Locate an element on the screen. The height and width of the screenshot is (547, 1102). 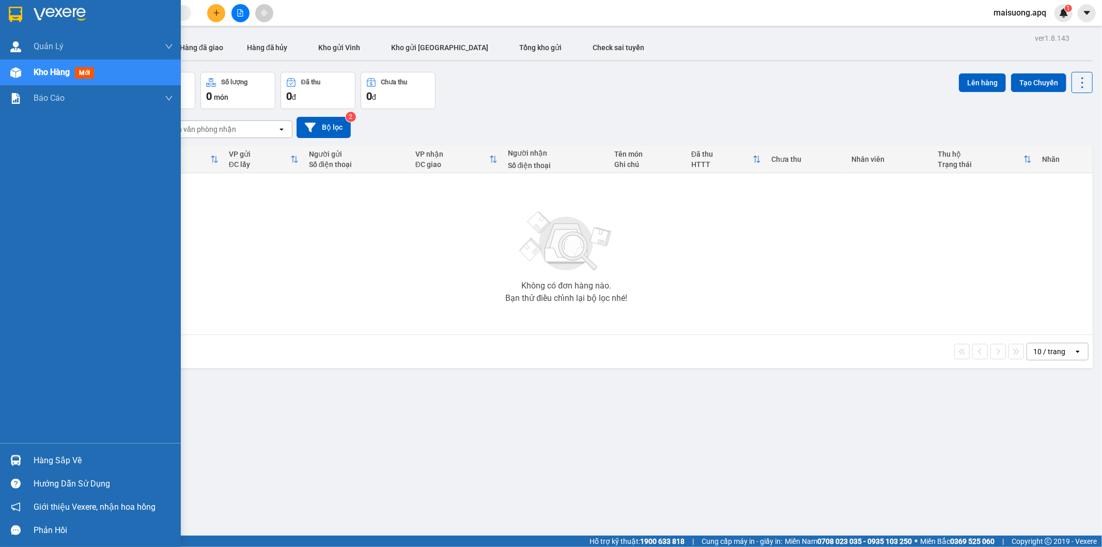
span: Check sai tuyến is located at coordinates (619, 48).